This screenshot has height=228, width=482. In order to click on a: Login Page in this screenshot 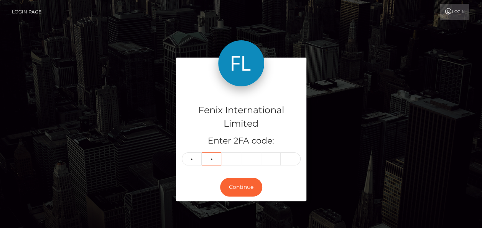, I will do `click(26, 12)`.